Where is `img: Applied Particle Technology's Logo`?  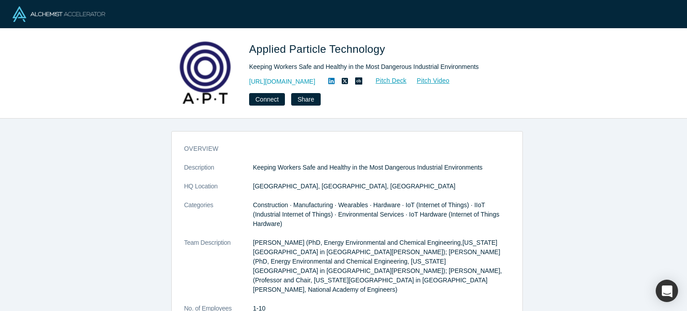
img: Applied Particle Technology's Logo is located at coordinates (205, 72).